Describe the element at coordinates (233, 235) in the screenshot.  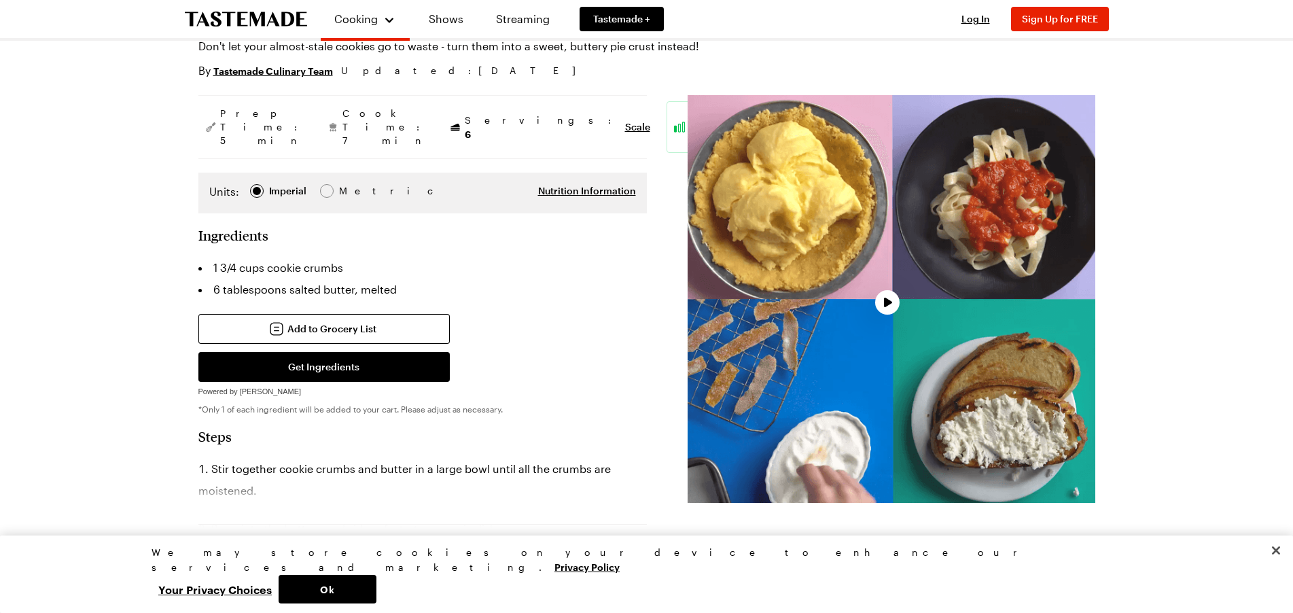
I see `h2: Ingredients` at that location.